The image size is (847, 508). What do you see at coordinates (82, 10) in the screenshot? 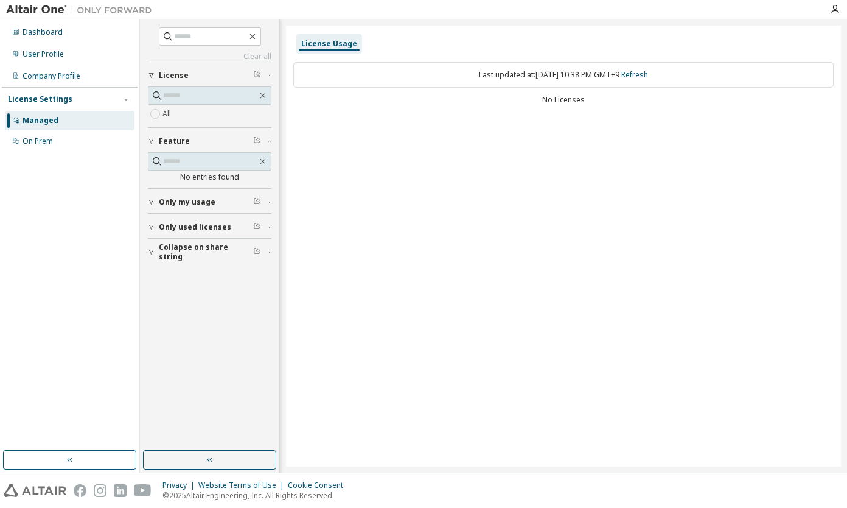
I see `img: Altair One` at bounding box center [82, 10].